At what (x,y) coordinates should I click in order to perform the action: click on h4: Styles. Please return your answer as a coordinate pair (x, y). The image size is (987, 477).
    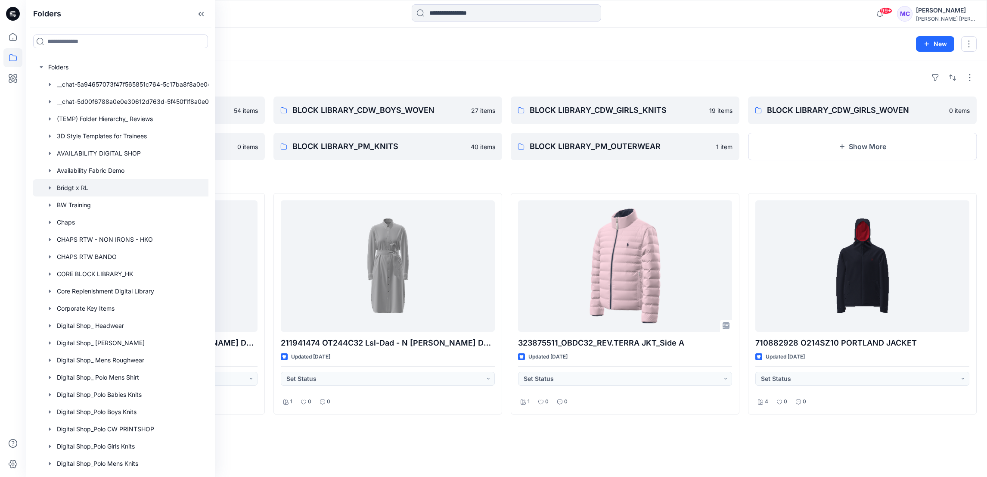
    Looking at the image, I should click on (506, 179).